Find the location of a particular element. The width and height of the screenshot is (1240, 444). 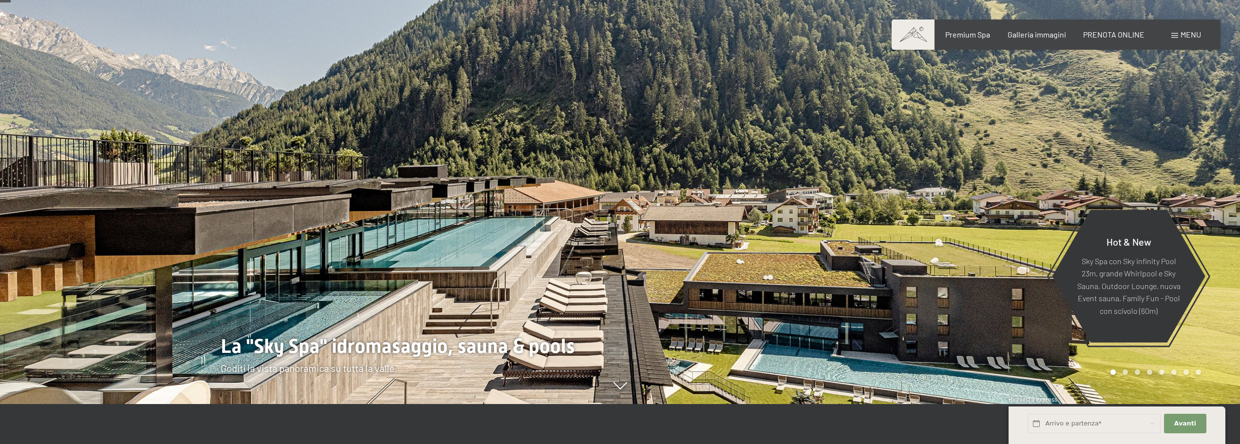

span: Hot & New is located at coordinates (1129, 241).